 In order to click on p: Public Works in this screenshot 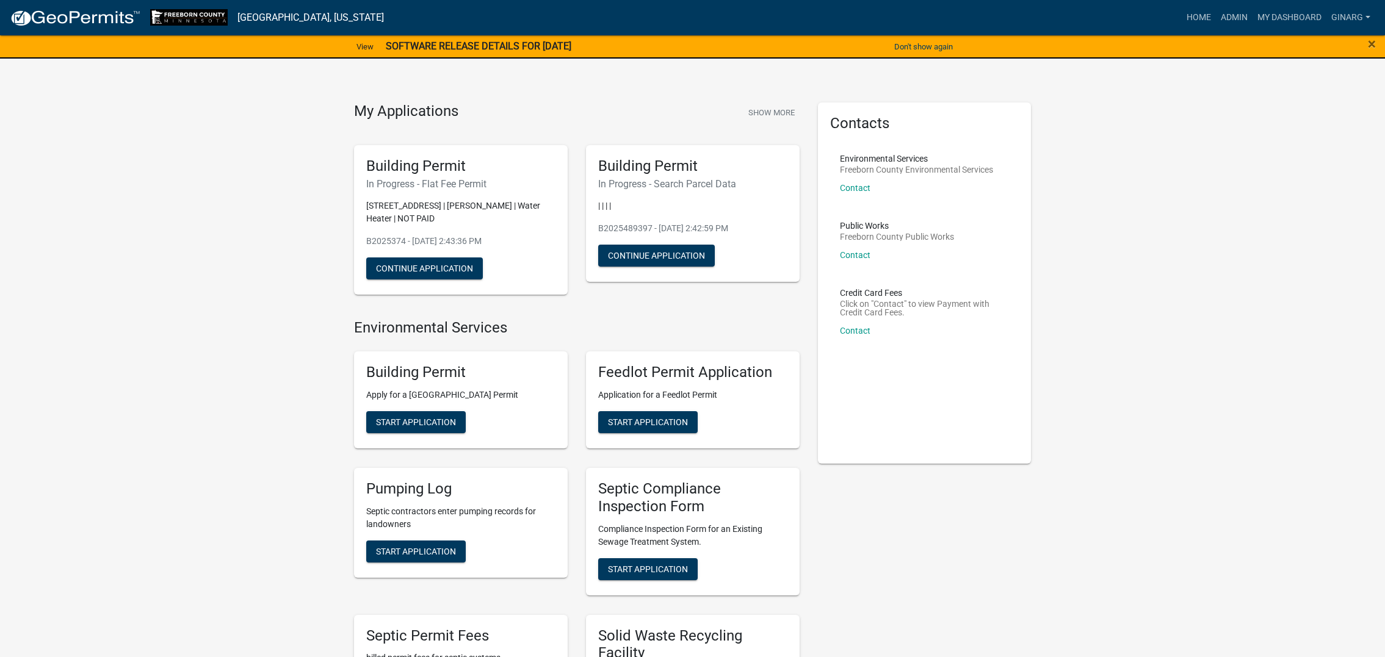, I will do `click(897, 226)`.